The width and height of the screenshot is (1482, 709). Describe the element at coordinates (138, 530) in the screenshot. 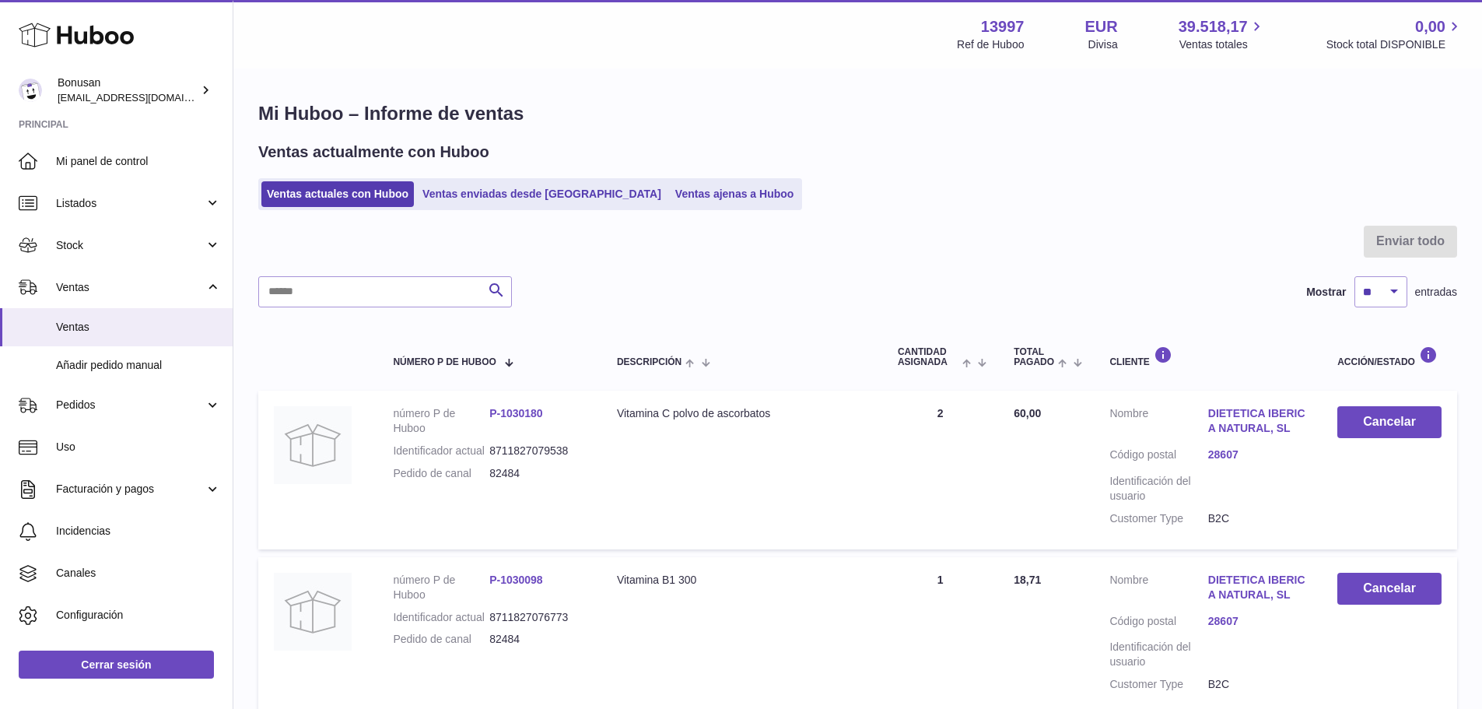

I see `span: Incidencias` at that location.